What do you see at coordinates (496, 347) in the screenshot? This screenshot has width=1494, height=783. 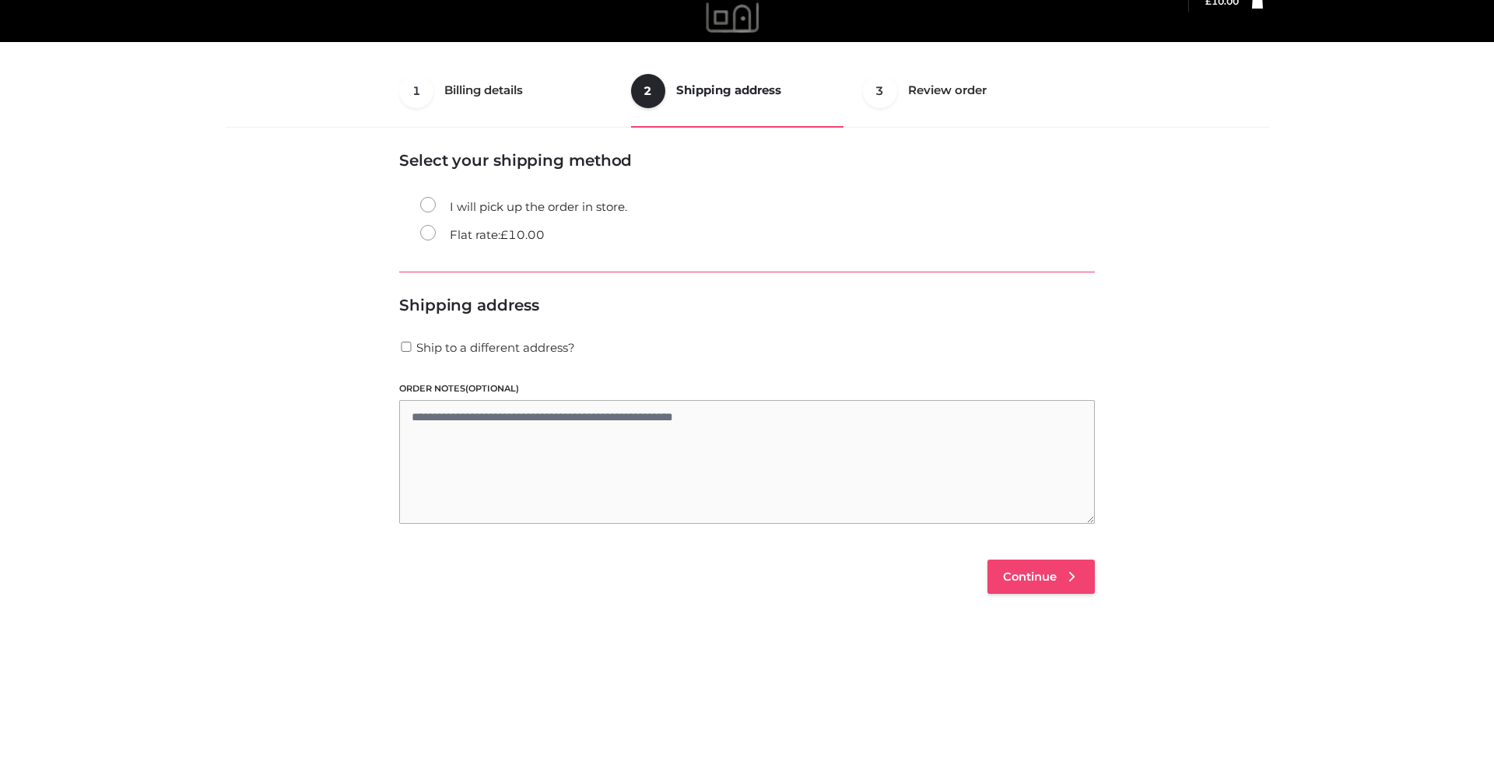 I see `span: Ship to a different address?` at bounding box center [496, 347].